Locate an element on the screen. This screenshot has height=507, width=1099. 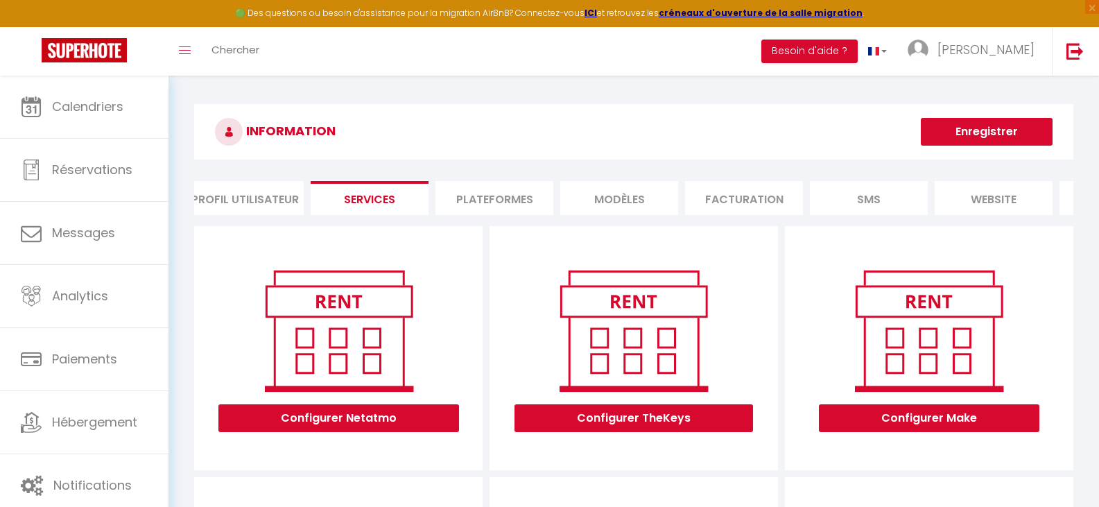
button: Configurer TheKeys is located at coordinates (634, 418).